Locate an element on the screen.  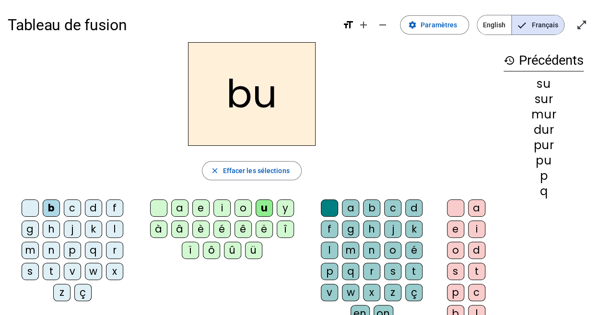
div: pur is located at coordinates (543, 145).